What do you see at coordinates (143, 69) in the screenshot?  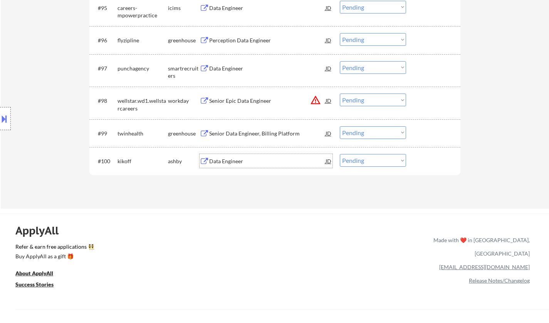 I see `div: punchagency` at bounding box center [143, 69].